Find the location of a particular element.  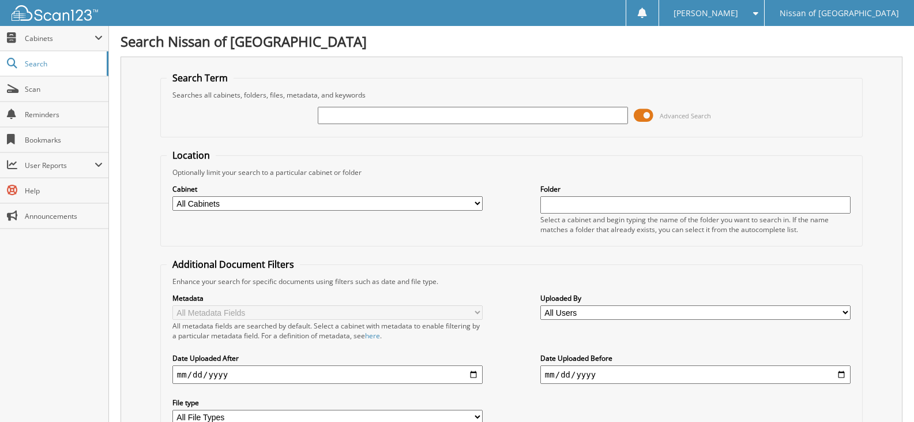

div: Searches all cabinets, folders, files, metadata, and keywords is located at coordinates (512, 95).